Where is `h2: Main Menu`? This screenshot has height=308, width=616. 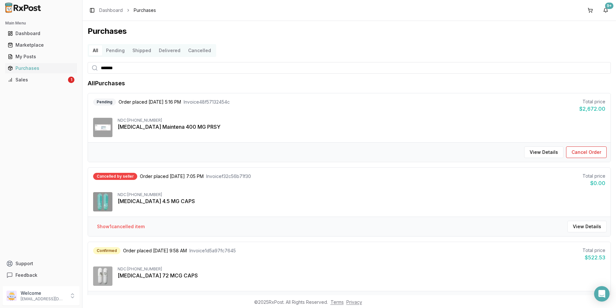 h2: Main Menu is located at coordinates (41, 23).